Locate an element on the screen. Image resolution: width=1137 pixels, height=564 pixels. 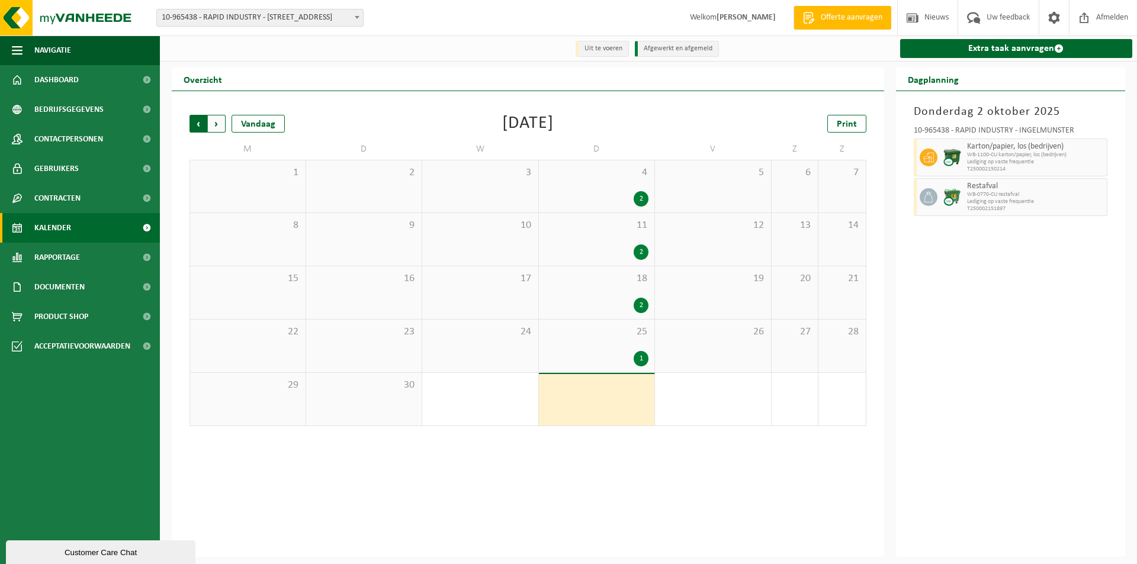
span: WB-0770-CU restafval is located at coordinates (1036, 195).